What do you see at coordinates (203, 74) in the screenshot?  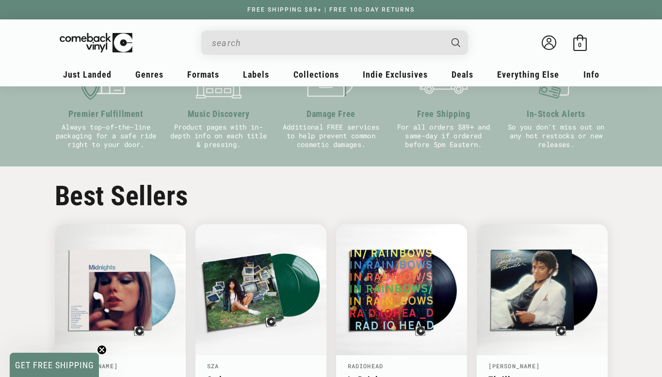 I see `span: Formats` at bounding box center [203, 74].